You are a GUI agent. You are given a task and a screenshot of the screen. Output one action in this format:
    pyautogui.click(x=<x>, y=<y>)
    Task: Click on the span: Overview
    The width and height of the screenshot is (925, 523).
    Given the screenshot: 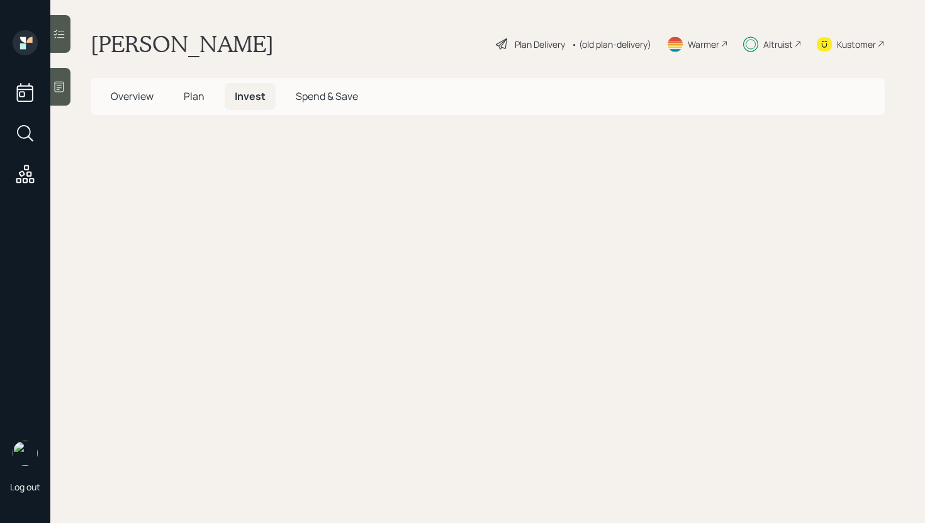 What is the action you would take?
    pyautogui.click(x=132, y=96)
    